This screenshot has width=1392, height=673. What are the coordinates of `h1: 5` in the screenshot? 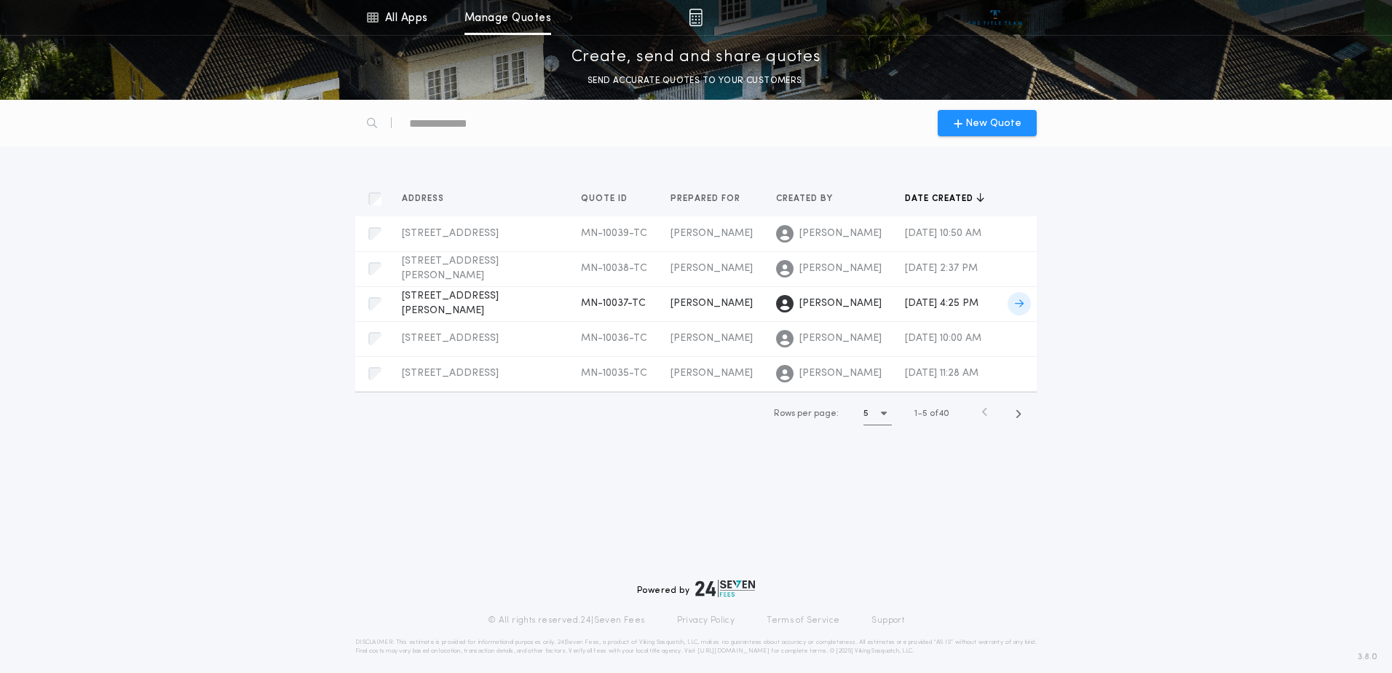 It's located at (866, 414).